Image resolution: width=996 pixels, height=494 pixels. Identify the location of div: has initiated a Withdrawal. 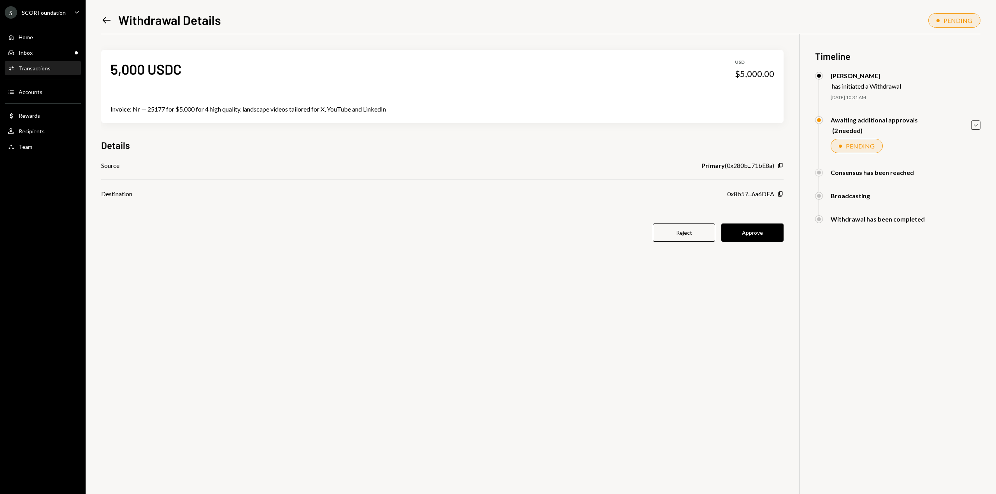
(866, 86).